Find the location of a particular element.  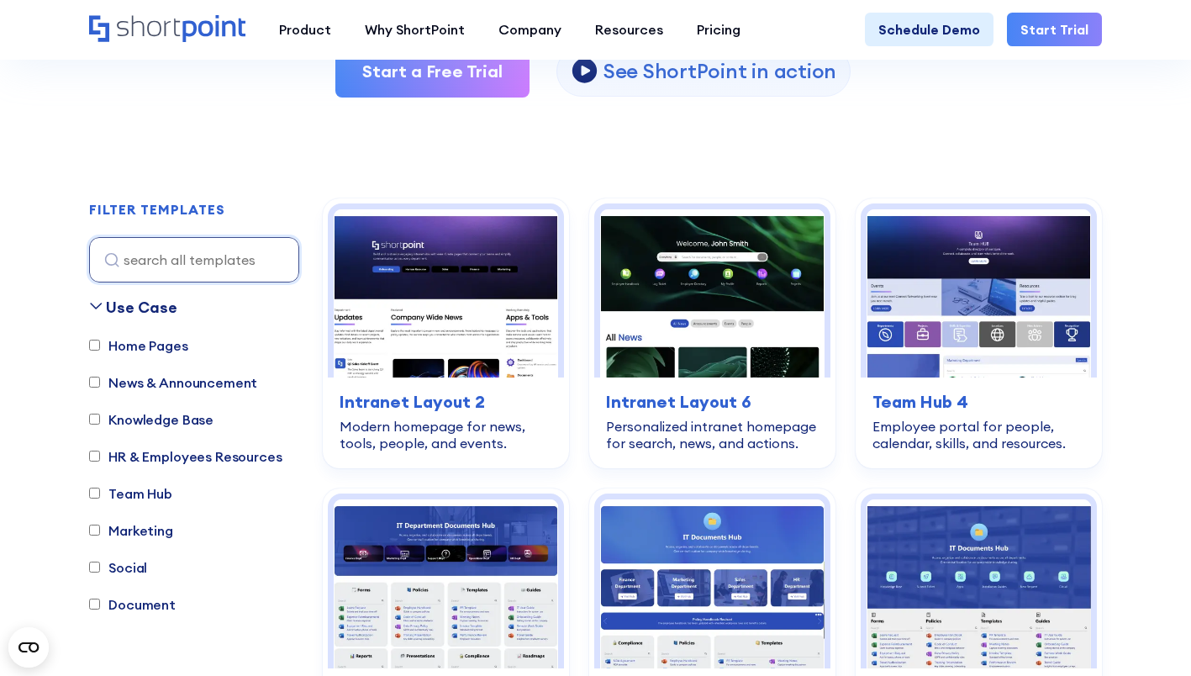

input: News & Announcement is located at coordinates (94, 382).